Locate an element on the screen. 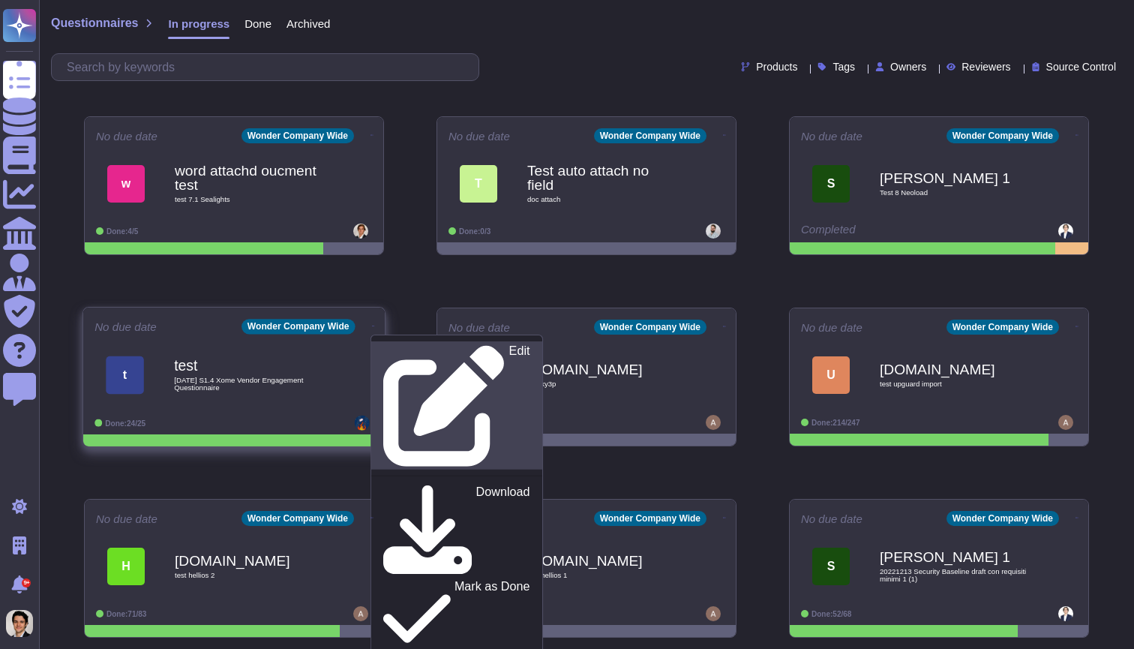  a: Download is located at coordinates (457, 530).